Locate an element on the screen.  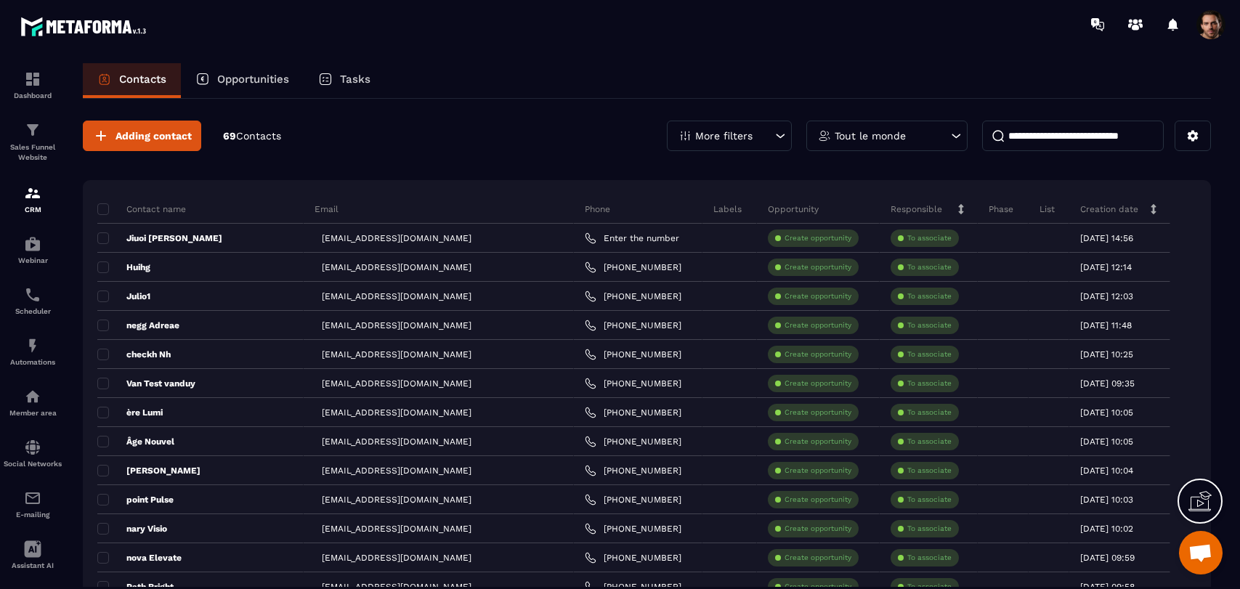
a: Contacts is located at coordinates (131, 81).